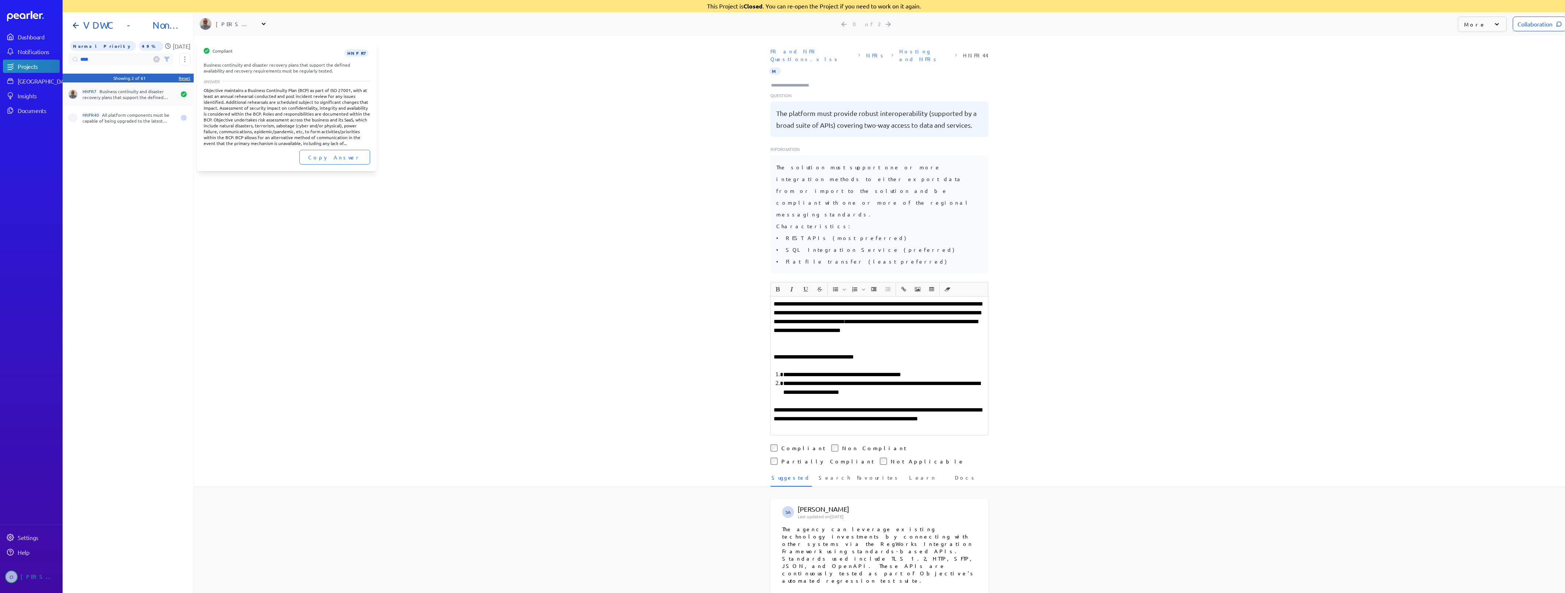 This screenshot has width=1565, height=593. What do you see at coordinates (792, 289) in the screenshot?
I see `button: Italic` at bounding box center [792, 289].